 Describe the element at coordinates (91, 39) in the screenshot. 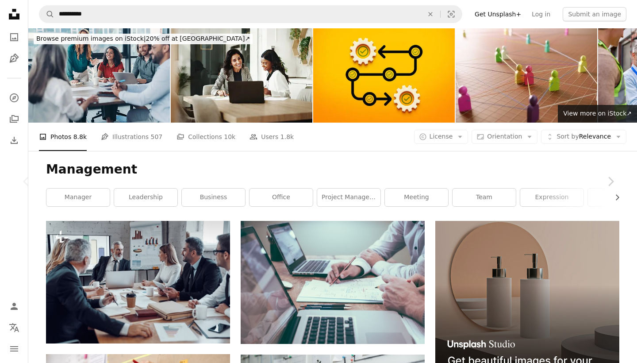

I see `span: Browse premium images on iStock |` at that location.